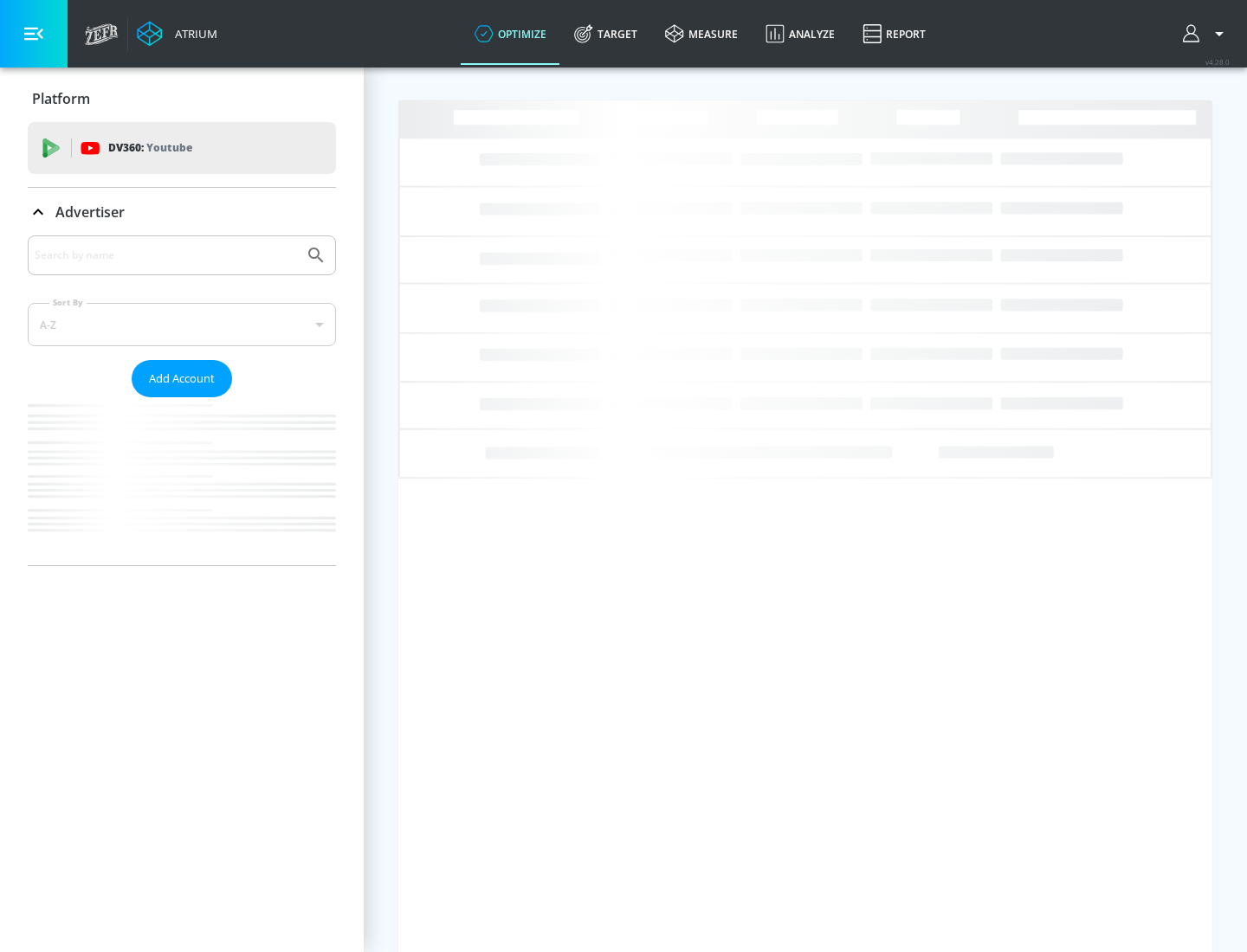 The width and height of the screenshot is (1247, 952). Describe the element at coordinates (1217, 61) in the screenshot. I see `span: v 4.28.0` at that location.